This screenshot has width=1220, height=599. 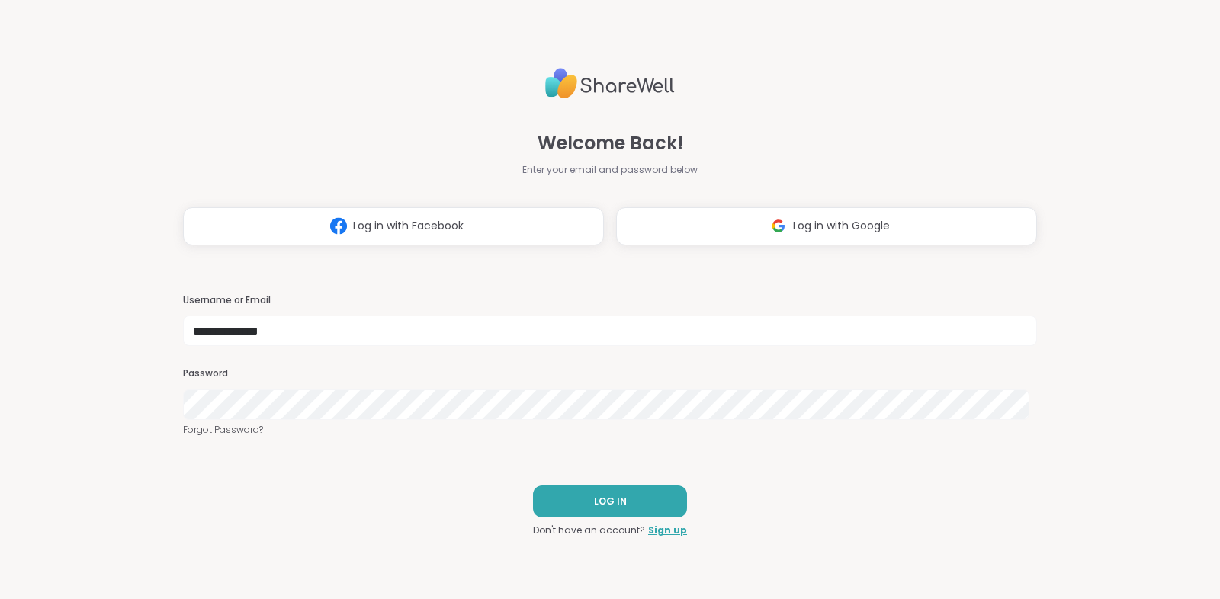 What do you see at coordinates (588, 531) in the screenshot?
I see `span: Don't have an account?` at bounding box center [588, 531].